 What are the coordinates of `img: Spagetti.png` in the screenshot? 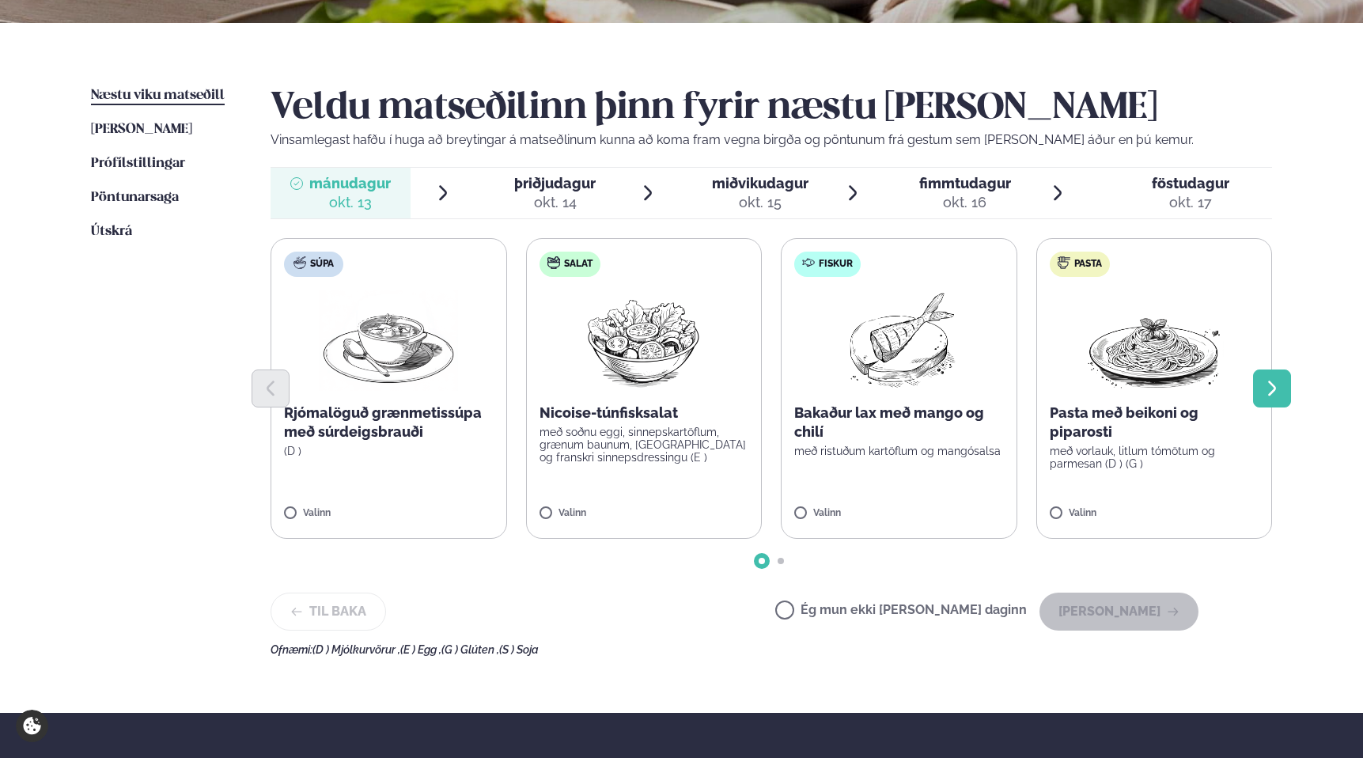 It's located at (1154, 340).